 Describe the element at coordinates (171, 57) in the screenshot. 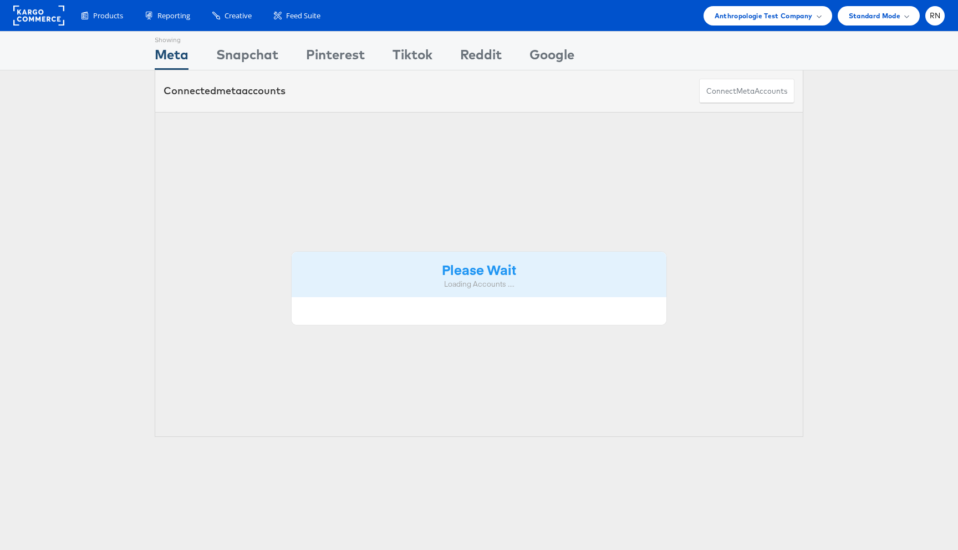

I see `div: Meta` at that location.